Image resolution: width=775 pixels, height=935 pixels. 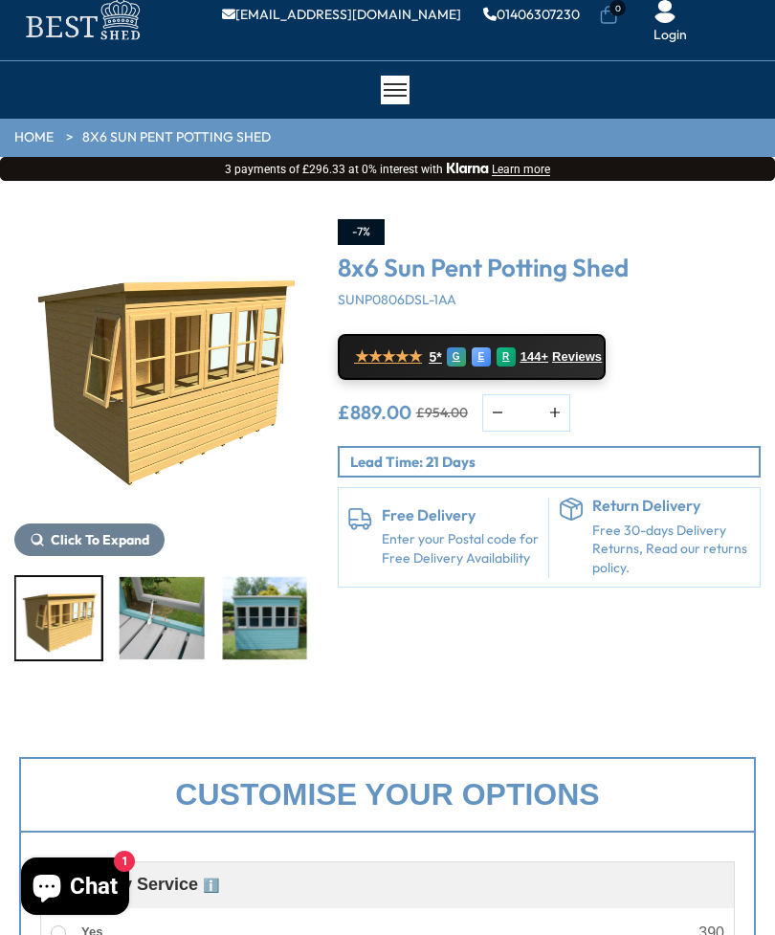 What do you see at coordinates (482, 357) in the screenshot?
I see `div: E` at bounding box center [482, 357].